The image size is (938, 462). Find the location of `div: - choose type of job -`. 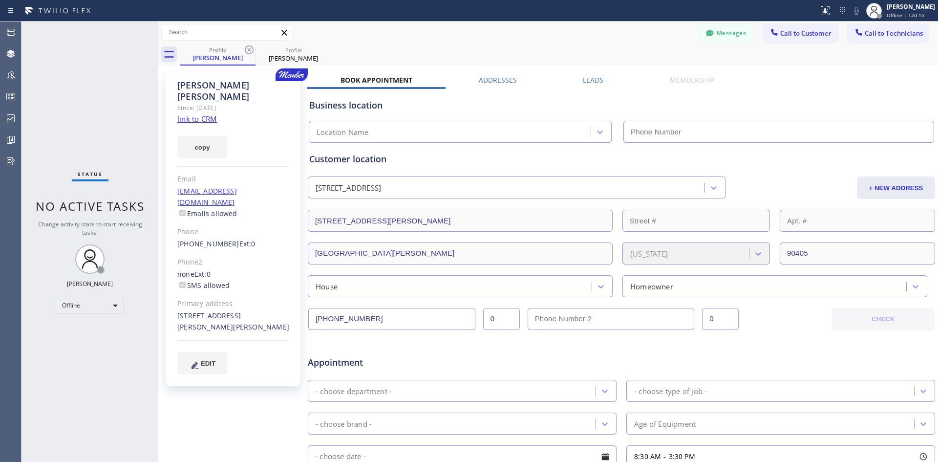

div: - choose type of job - is located at coordinates (670, 390).